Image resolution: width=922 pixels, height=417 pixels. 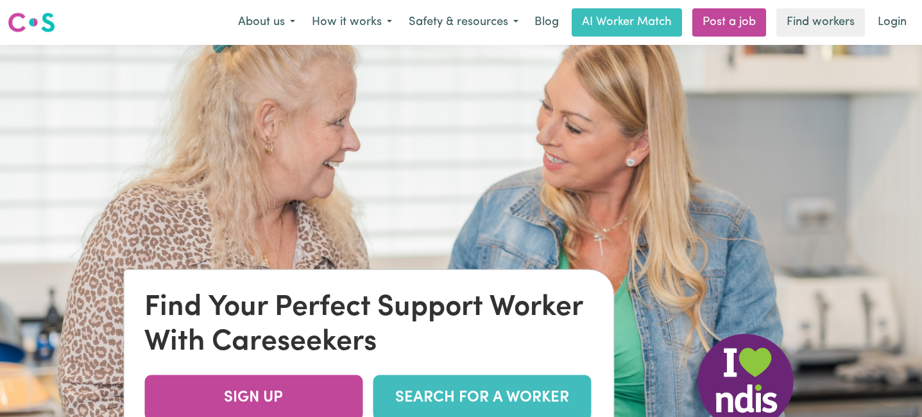 What do you see at coordinates (892, 22) in the screenshot?
I see `a: Login` at bounding box center [892, 22].